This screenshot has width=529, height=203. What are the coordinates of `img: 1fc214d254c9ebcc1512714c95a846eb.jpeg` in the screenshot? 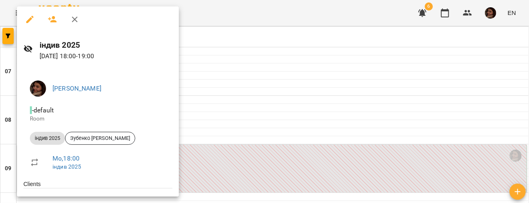 It's located at (38, 88).